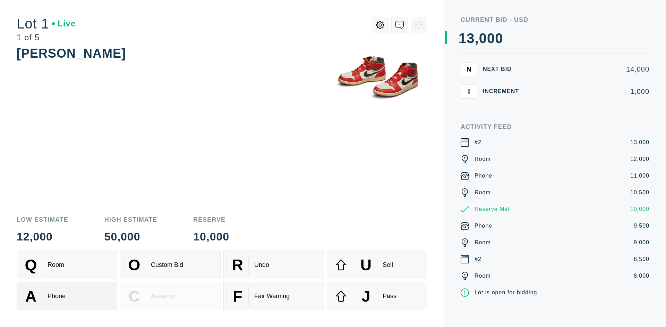  What do you see at coordinates (377, 264) in the screenshot?
I see `button: USell` at bounding box center [377, 264].